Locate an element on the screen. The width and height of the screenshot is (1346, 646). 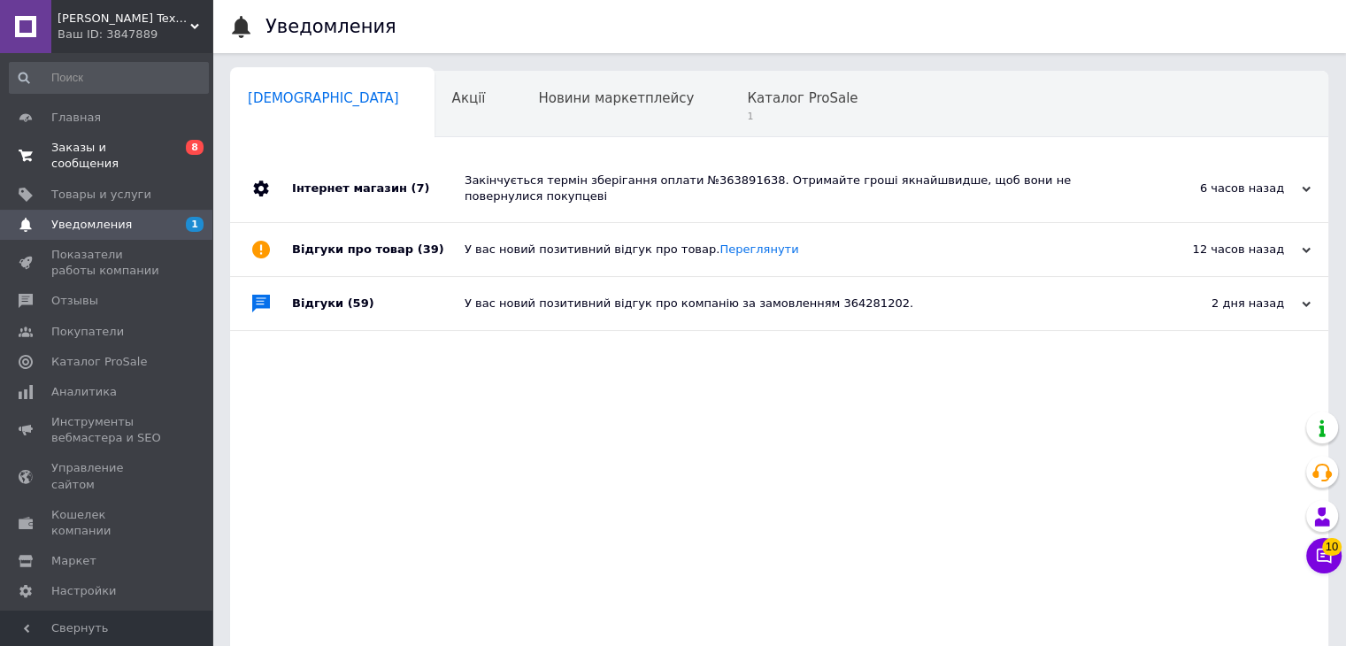
span: Товары и услуги is located at coordinates (101, 195).